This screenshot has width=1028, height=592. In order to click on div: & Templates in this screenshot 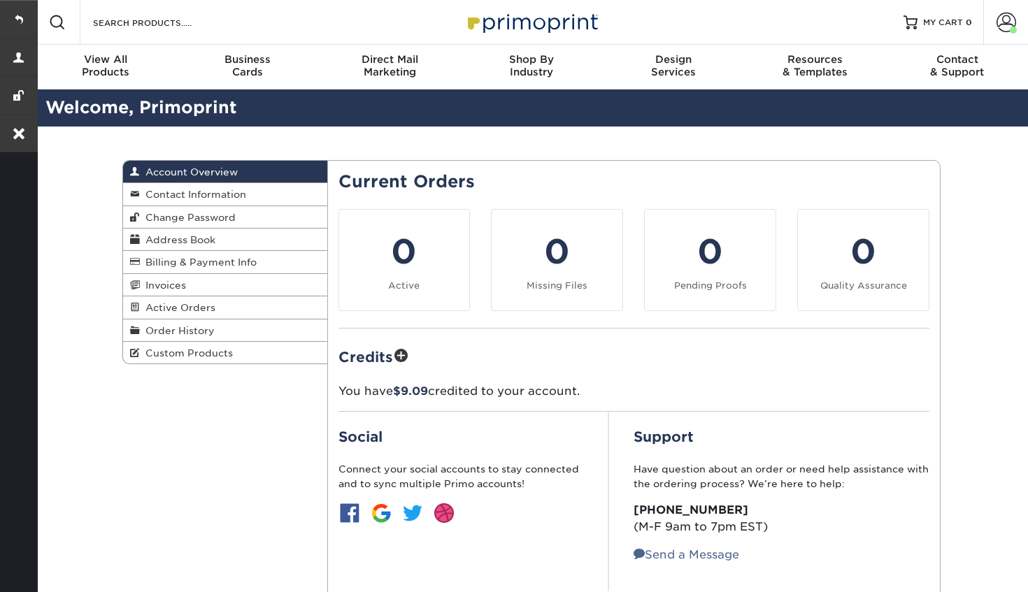, I will do `click(814, 66)`.